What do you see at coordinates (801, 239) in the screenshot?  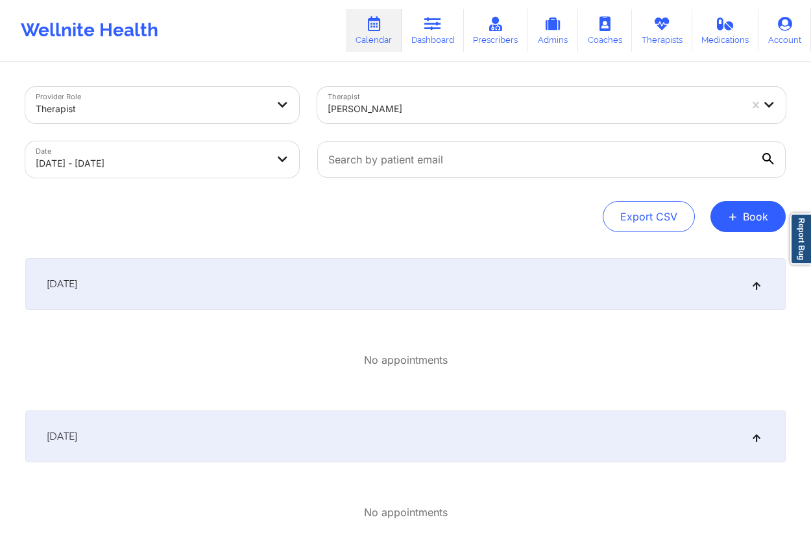 I see `a: Report Bug` at bounding box center [801, 239].